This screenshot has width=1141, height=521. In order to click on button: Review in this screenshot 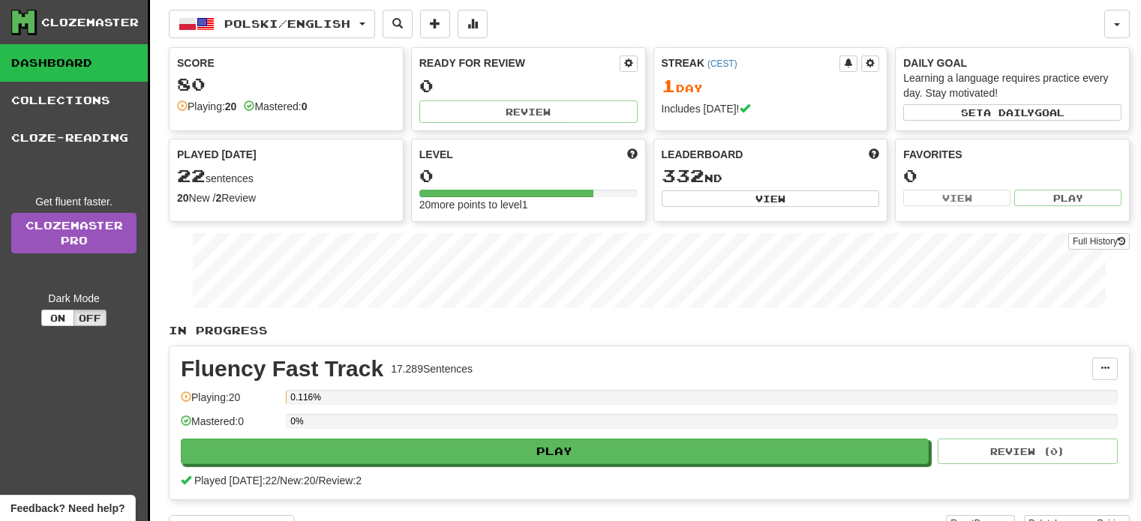, I will do `click(528, 112)`.